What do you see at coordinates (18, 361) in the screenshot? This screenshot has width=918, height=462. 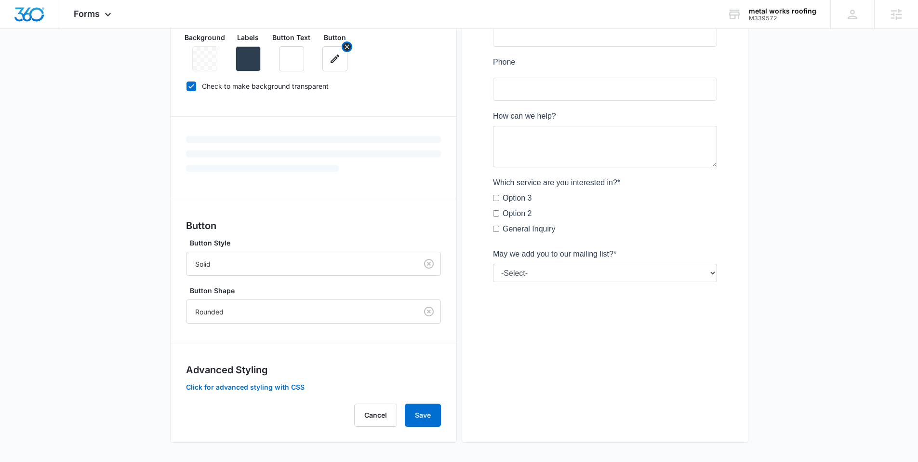 I see `span: Submit` at bounding box center [18, 361].